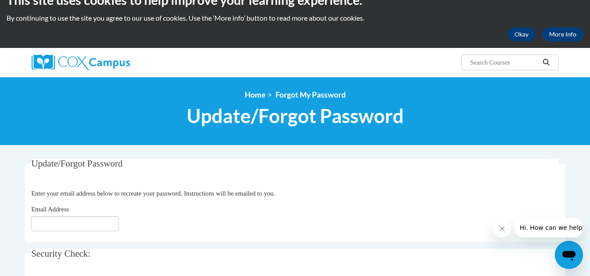 This screenshot has width=590, height=276. What do you see at coordinates (61, 253) in the screenshot?
I see `span: Security Check:` at bounding box center [61, 253].